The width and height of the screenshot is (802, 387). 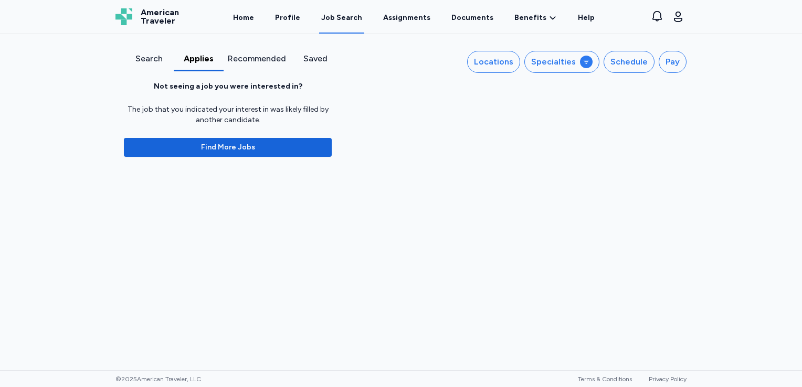 What do you see at coordinates (629, 62) in the screenshot?
I see `div: Schedule` at bounding box center [629, 62].